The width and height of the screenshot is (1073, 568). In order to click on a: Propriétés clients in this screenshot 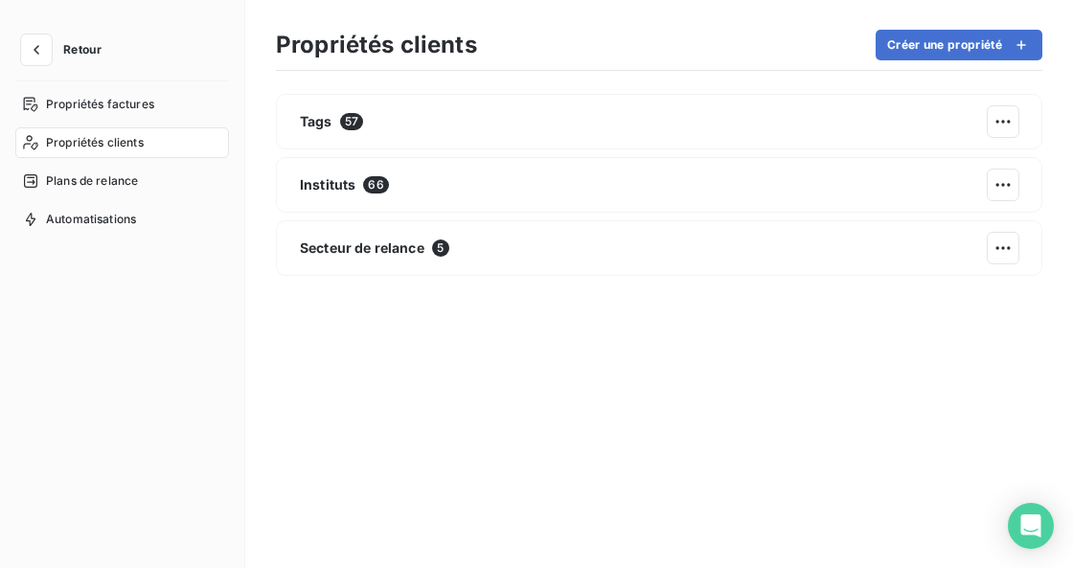, I will do `click(122, 143)`.